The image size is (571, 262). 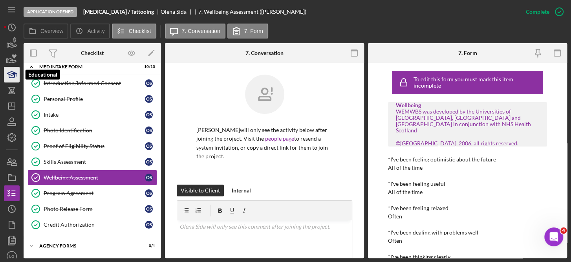 What do you see at coordinates (92, 115) in the screenshot?
I see `a: IntakeOS` at bounding box center [92, 115].